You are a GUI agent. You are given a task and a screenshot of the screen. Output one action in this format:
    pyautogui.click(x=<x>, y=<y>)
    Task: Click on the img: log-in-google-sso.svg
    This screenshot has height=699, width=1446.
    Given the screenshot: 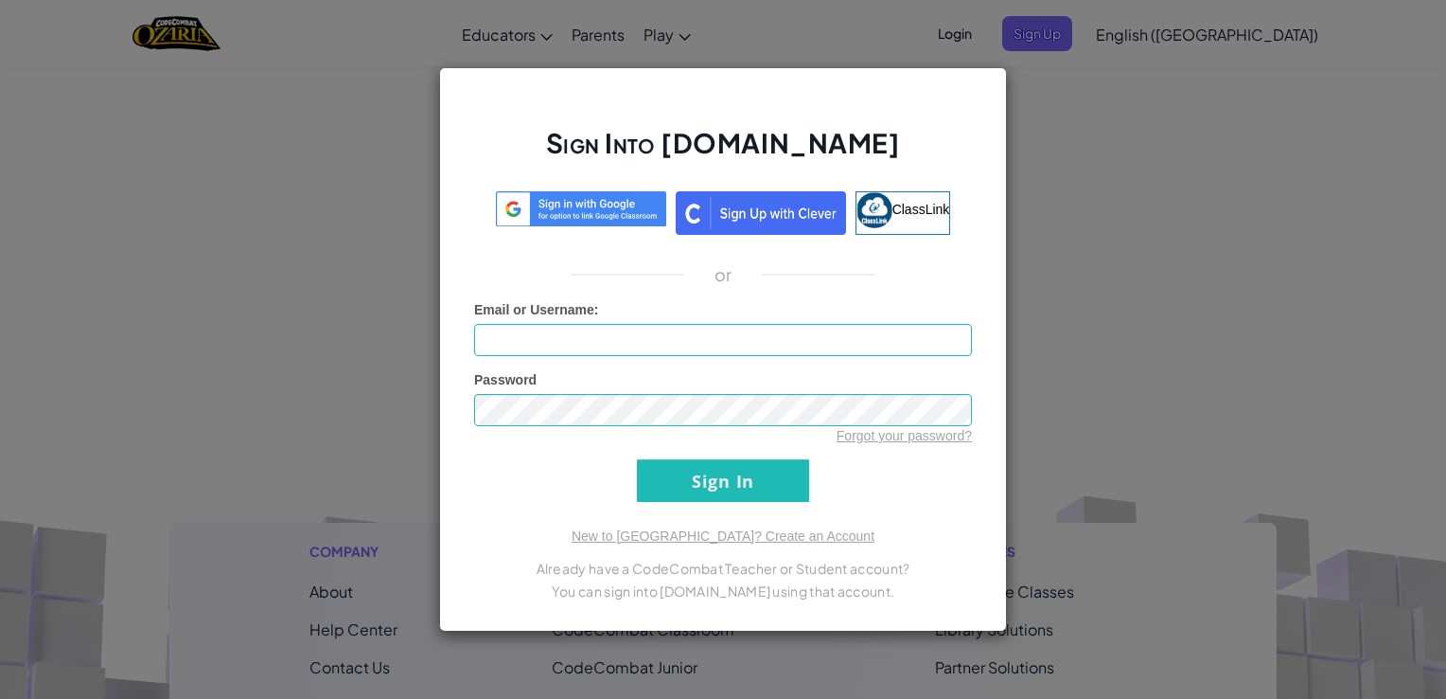 What is the action you would take?
    pyautogui.click(x=581, y=208)
    